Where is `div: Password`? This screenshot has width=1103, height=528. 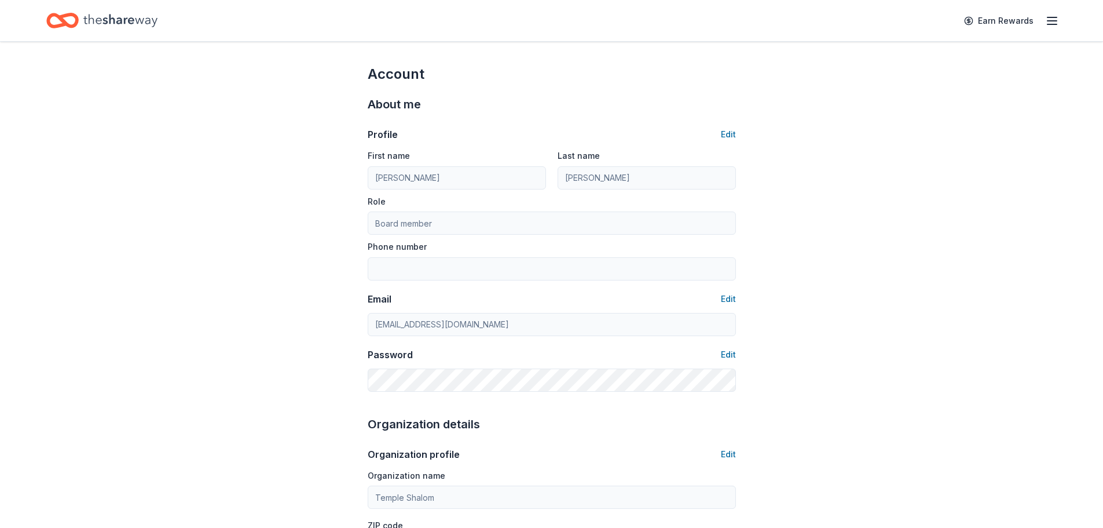 div: Password is located at coordinates (390, 354).